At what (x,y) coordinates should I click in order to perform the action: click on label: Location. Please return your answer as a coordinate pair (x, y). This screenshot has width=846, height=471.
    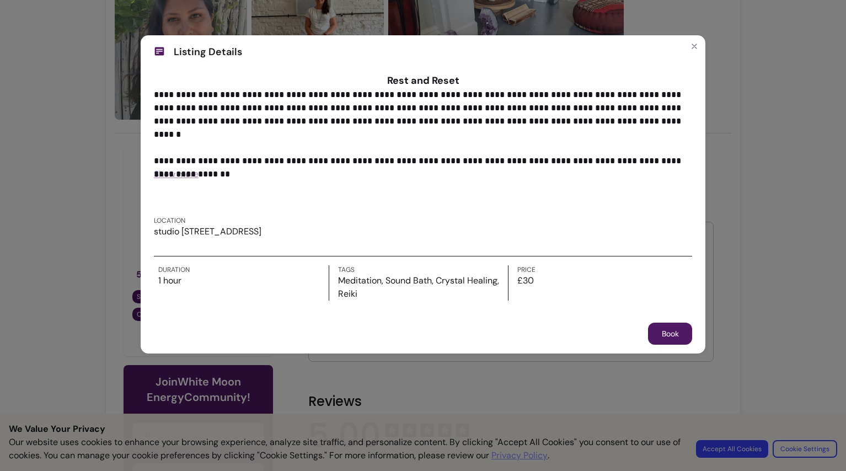
    Looking at the image, I should click on (207, 221).